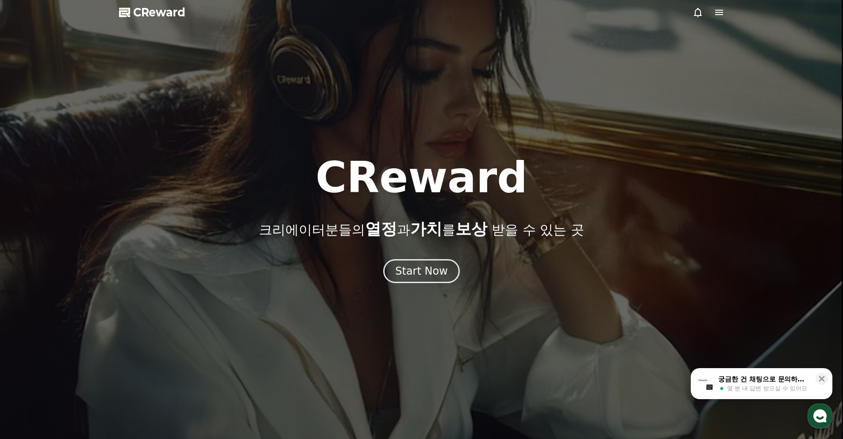 The width and height of the screenshot is (843, 439). I want to click on div: Start Now, so click(421, 271).